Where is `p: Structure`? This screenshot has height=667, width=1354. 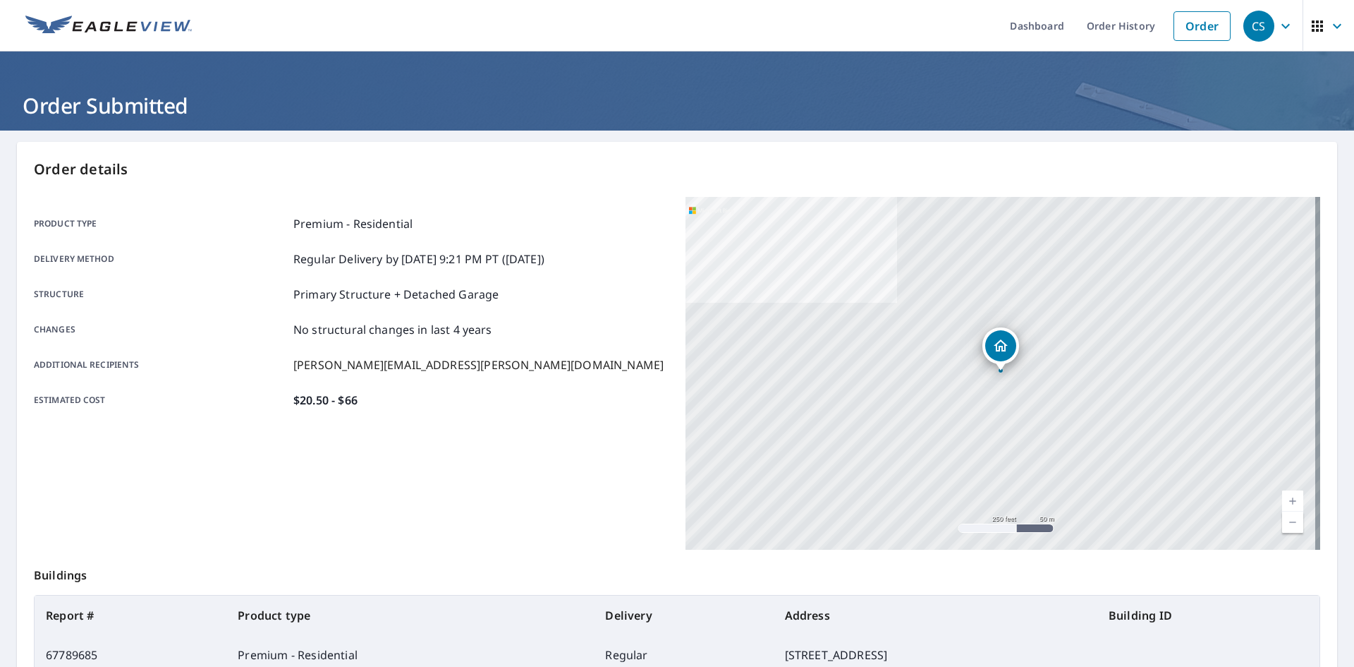 p: Structure is located at coordinates (161, 294).